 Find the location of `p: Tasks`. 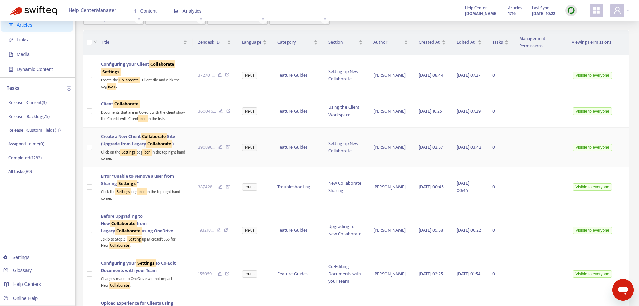

p: Tasks is located at coordinates (13, 88).